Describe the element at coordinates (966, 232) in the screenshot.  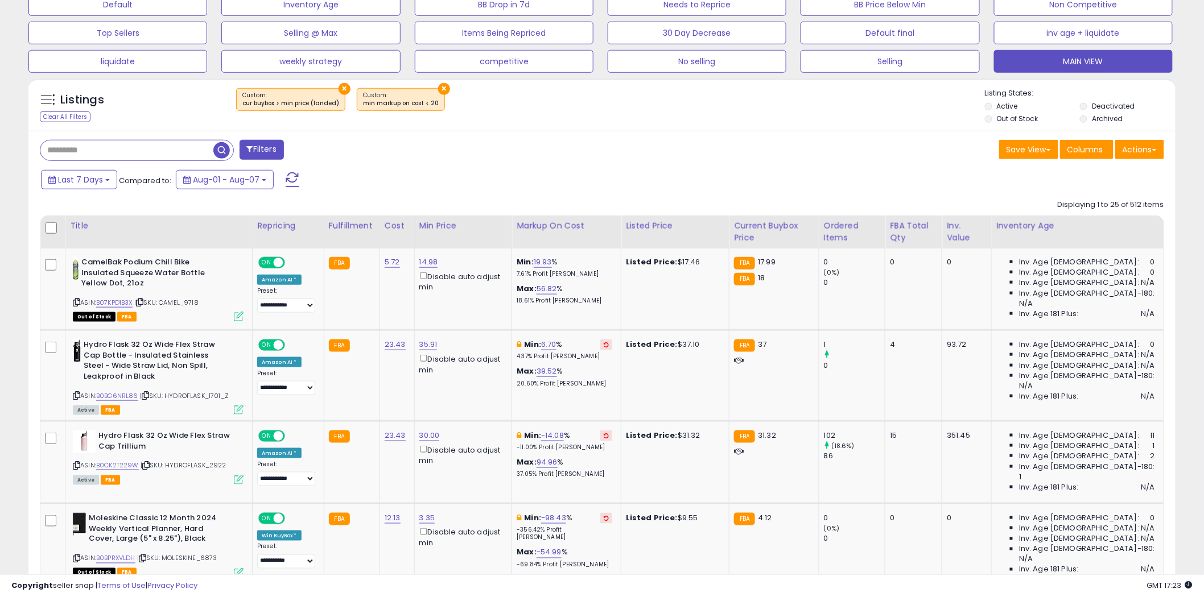
I see `div: Inv. value` at that location.